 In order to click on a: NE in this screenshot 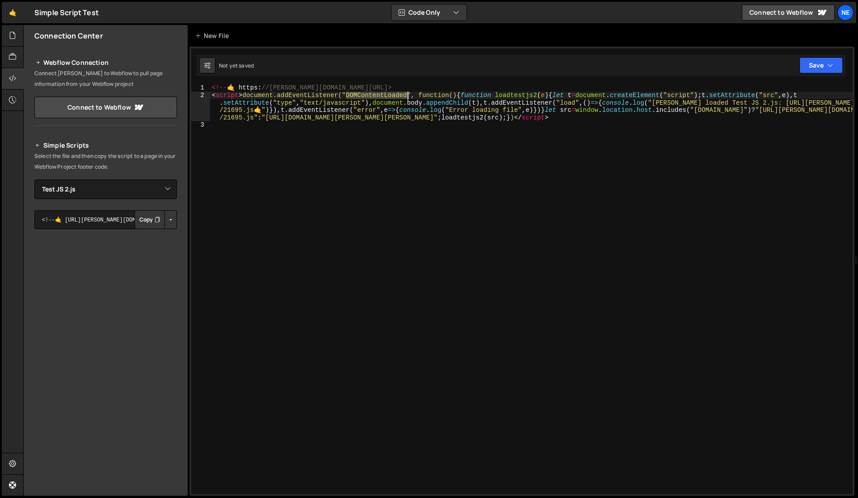, I will do `click(846, 13)`.